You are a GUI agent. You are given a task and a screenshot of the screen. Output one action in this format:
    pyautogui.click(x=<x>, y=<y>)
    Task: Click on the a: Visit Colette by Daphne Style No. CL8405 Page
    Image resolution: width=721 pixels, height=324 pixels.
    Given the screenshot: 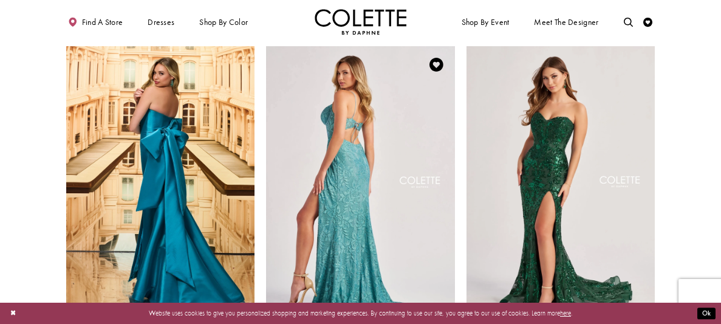 What is the action you would take?
    pyautogui.click(x=360, y=184)
    